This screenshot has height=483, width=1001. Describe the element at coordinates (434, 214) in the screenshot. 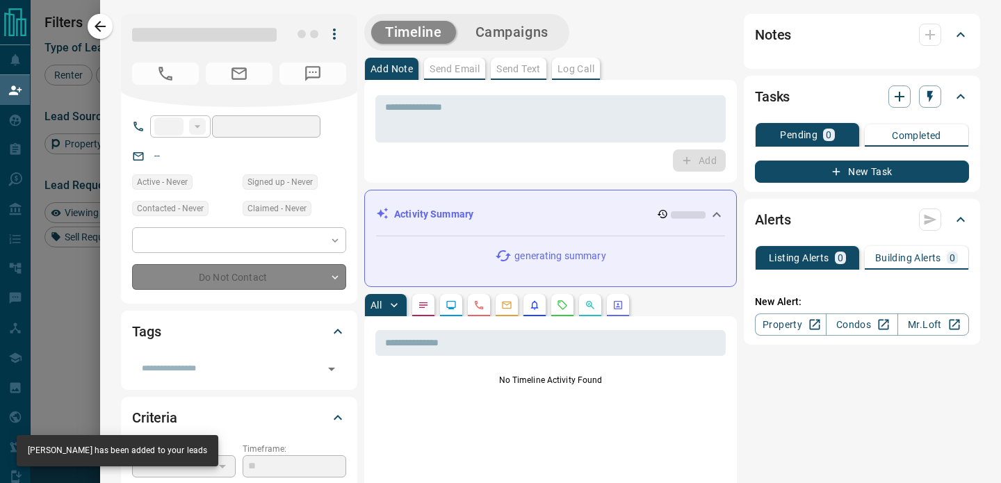

I see `p: Activity Summary` at that location.